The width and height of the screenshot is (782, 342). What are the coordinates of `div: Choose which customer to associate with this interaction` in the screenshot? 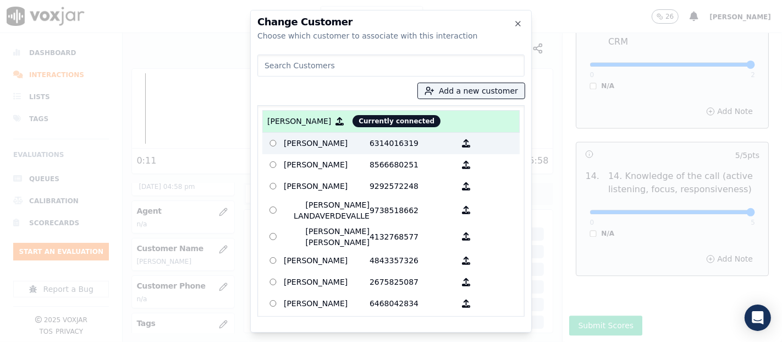 It's located at (391, 36).